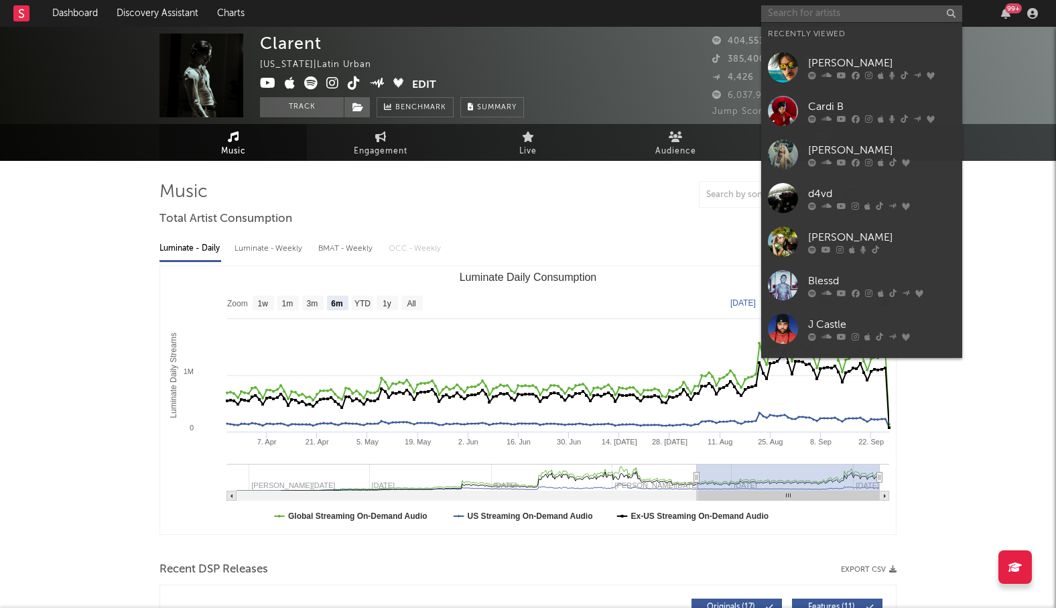  I want to click on text: 8. Sep, so click(821, 442).